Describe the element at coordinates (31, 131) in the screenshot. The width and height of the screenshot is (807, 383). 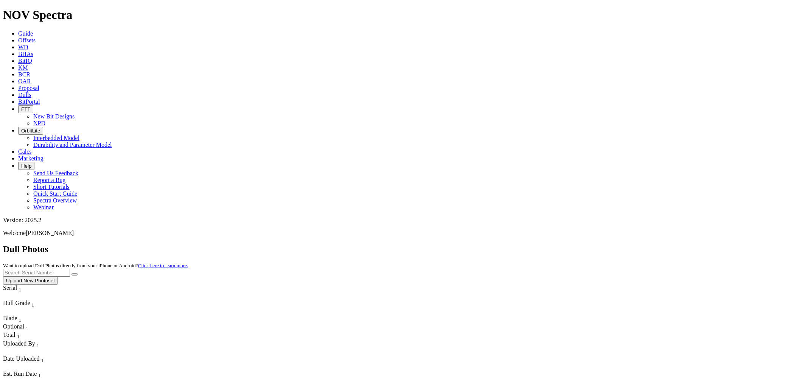
I see `span: OrbitLite` at that location.